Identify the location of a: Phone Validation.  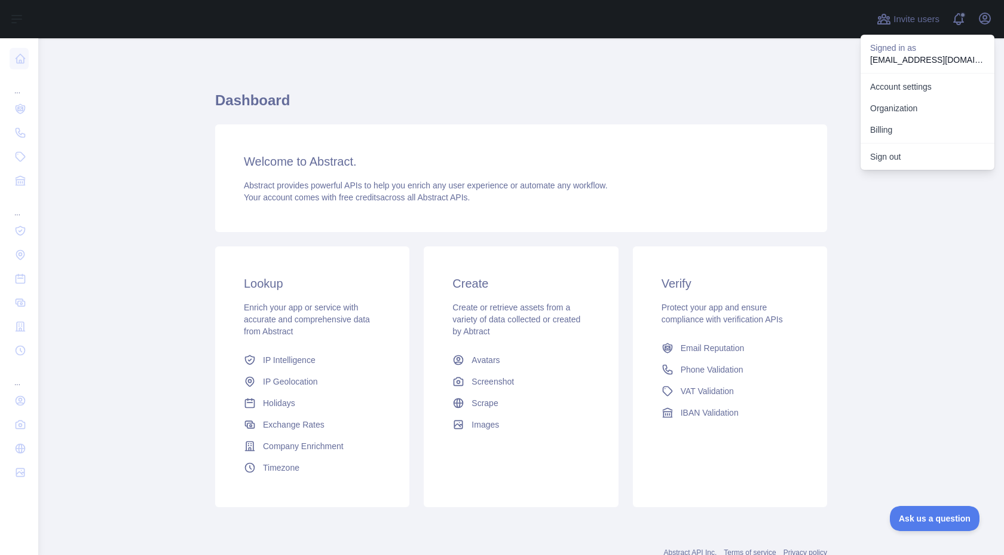
(730, 369).